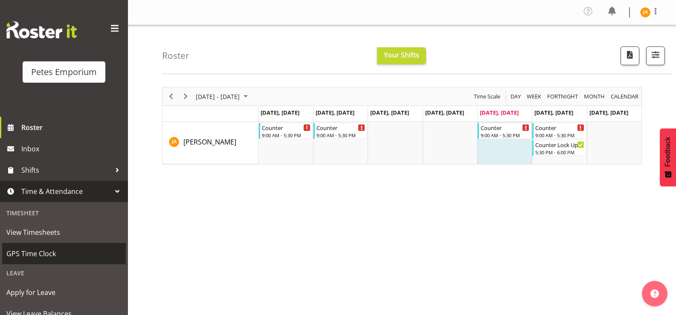  Describe the element at coordinates (171, 96) in the screenshot. I see `button: Previous` at that location.